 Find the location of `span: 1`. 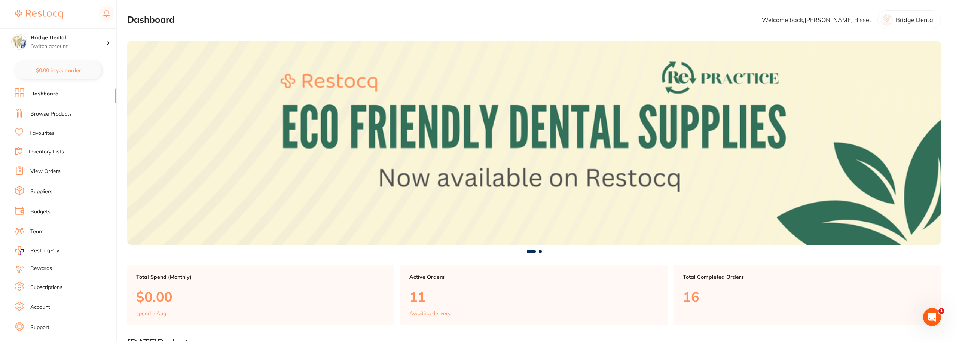

span: 1 is located at coordinates (941, 311).